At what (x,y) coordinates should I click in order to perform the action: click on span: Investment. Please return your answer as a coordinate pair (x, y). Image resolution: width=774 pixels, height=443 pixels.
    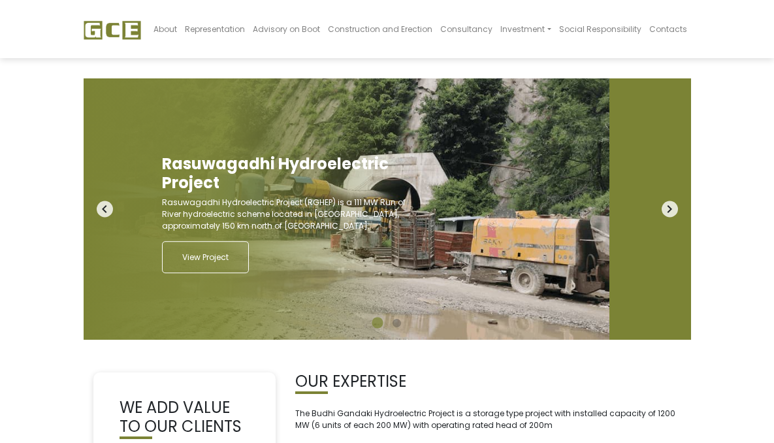
    Looking at the image, I should click on (523, 29).